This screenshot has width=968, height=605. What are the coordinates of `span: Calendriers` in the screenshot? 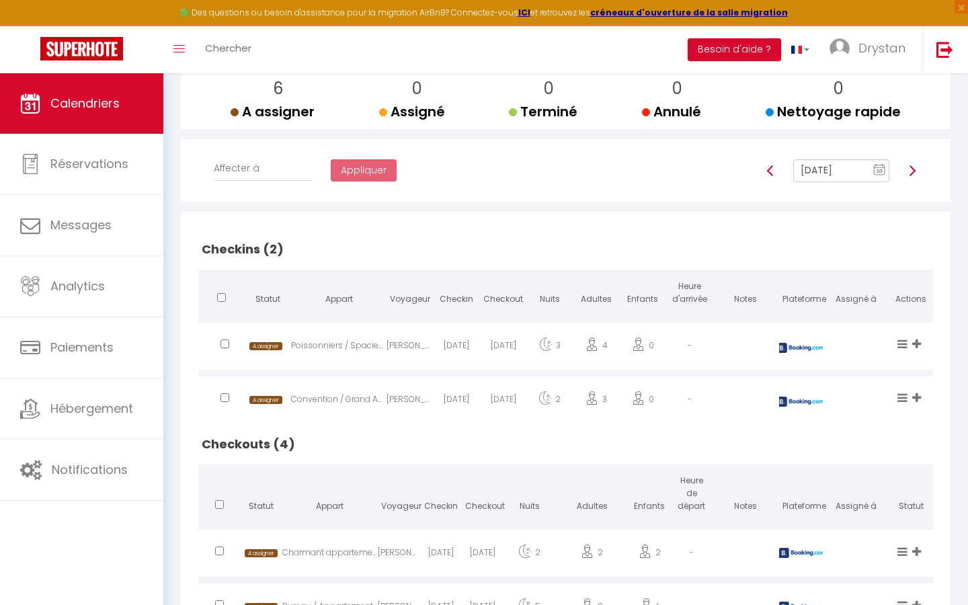 It's located at (85, 103).